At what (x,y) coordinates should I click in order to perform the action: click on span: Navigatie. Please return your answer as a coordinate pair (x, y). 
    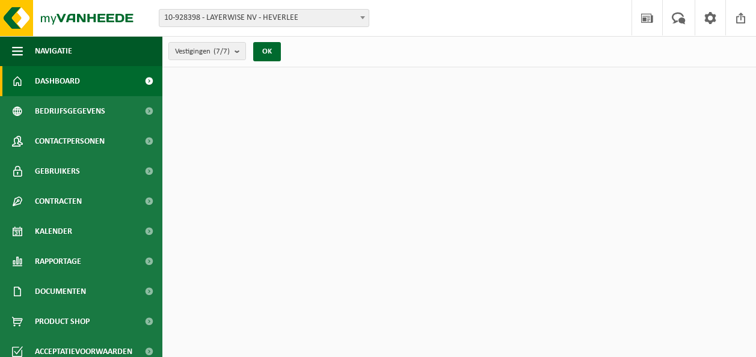
    Looking at the image, I should click on (53, 51).